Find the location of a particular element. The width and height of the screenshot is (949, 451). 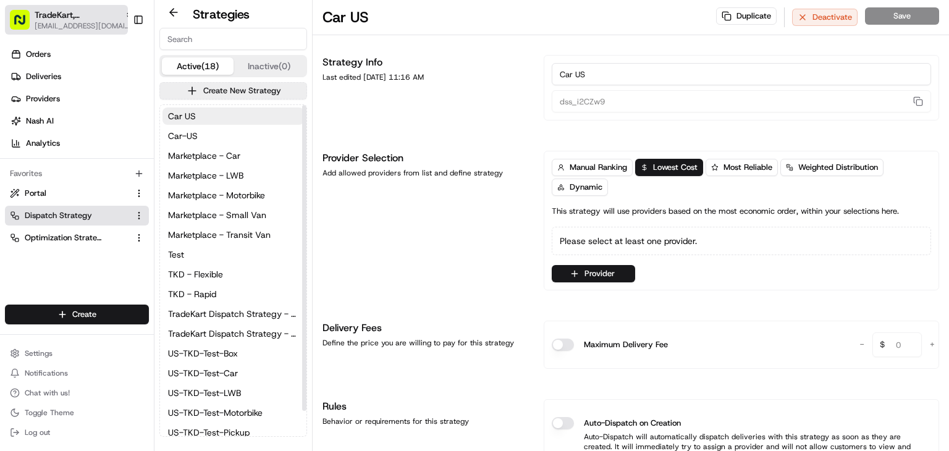

span: Analytics is located at coordinates (43, 143).